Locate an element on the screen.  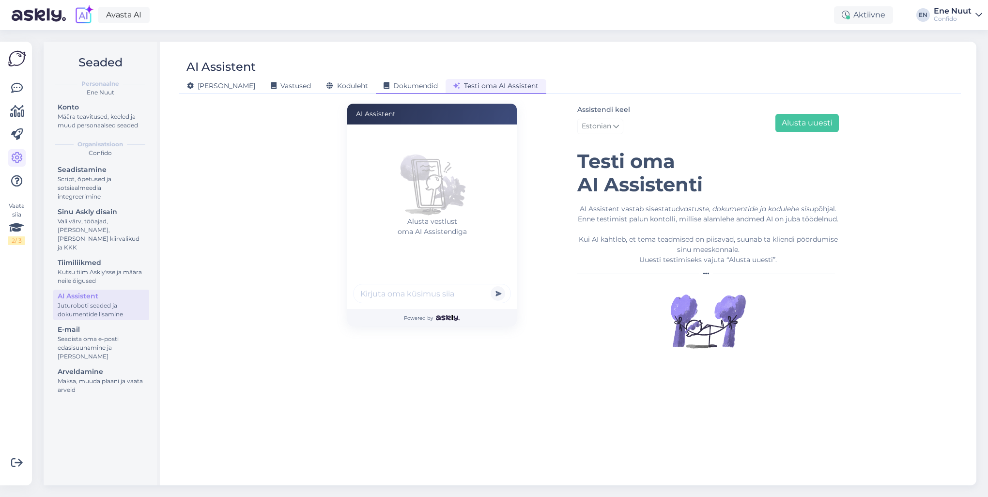
div: EN is located at coordinates (923, 15).